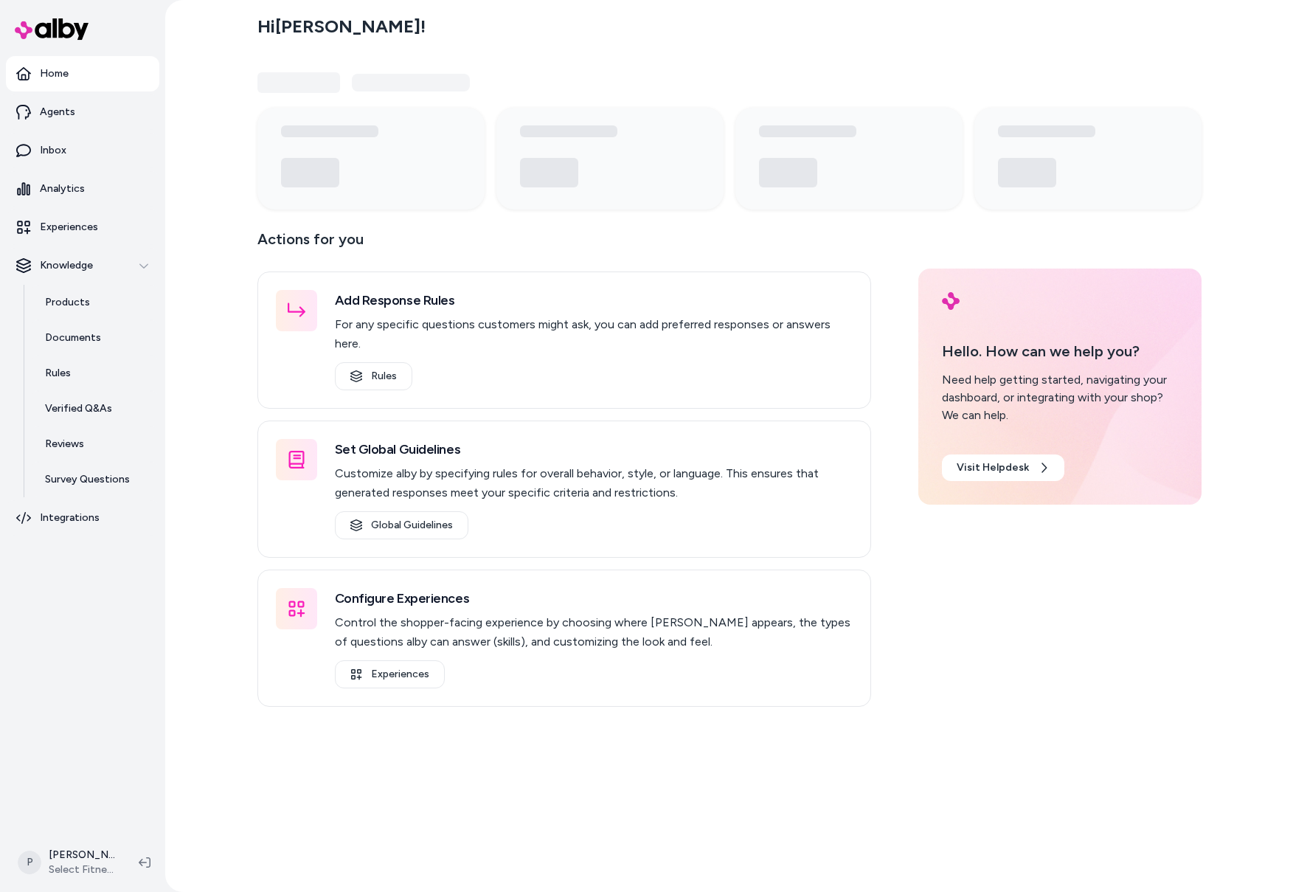 The height and width of the screenshot is (892, 1293). What do you see at coordinates (401, 525) in the screenshot?
I see `a: Global Guidelines` at bounding box center [401, 525].